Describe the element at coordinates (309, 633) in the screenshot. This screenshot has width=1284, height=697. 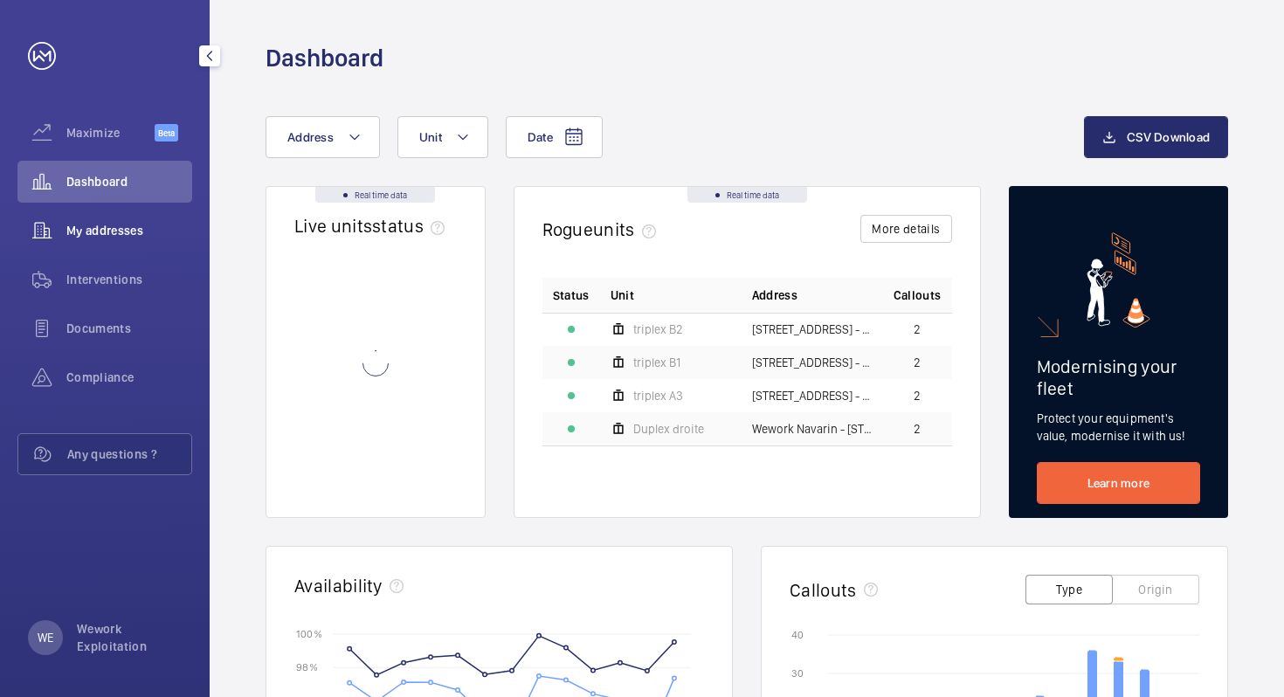
I see `text: 100 %` at that location.